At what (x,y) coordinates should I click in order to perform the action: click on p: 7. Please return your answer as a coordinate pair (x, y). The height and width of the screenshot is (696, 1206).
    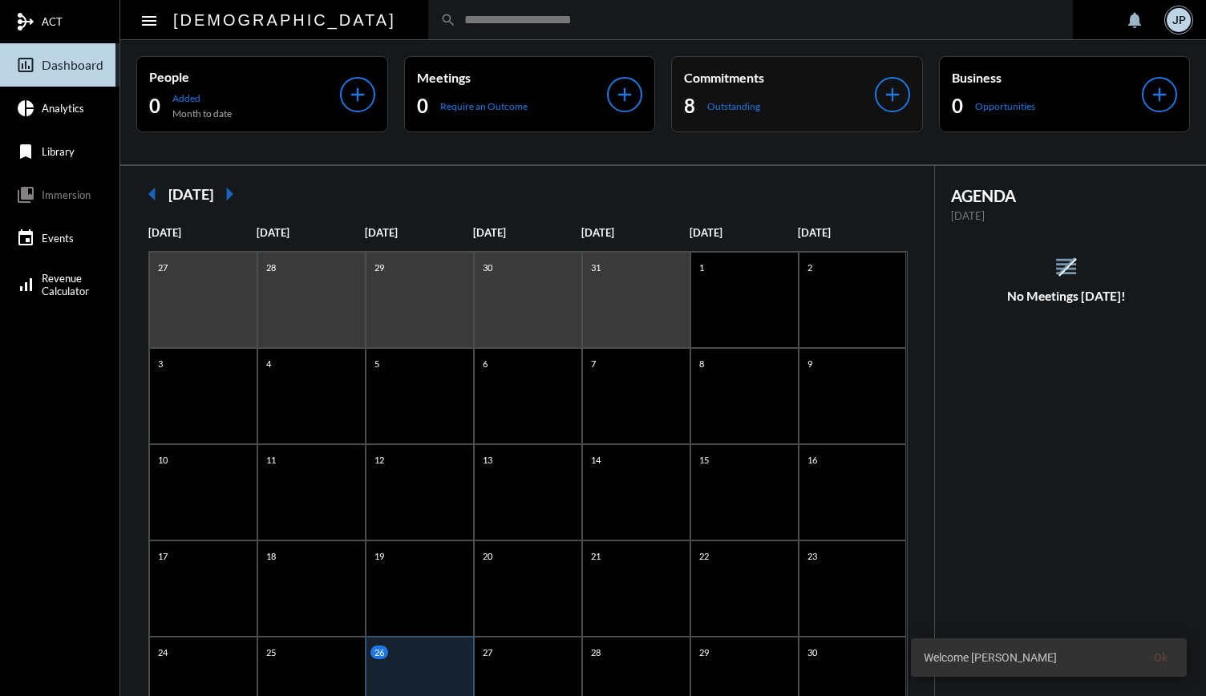
    Looking at the image, I should click on (593, 363).